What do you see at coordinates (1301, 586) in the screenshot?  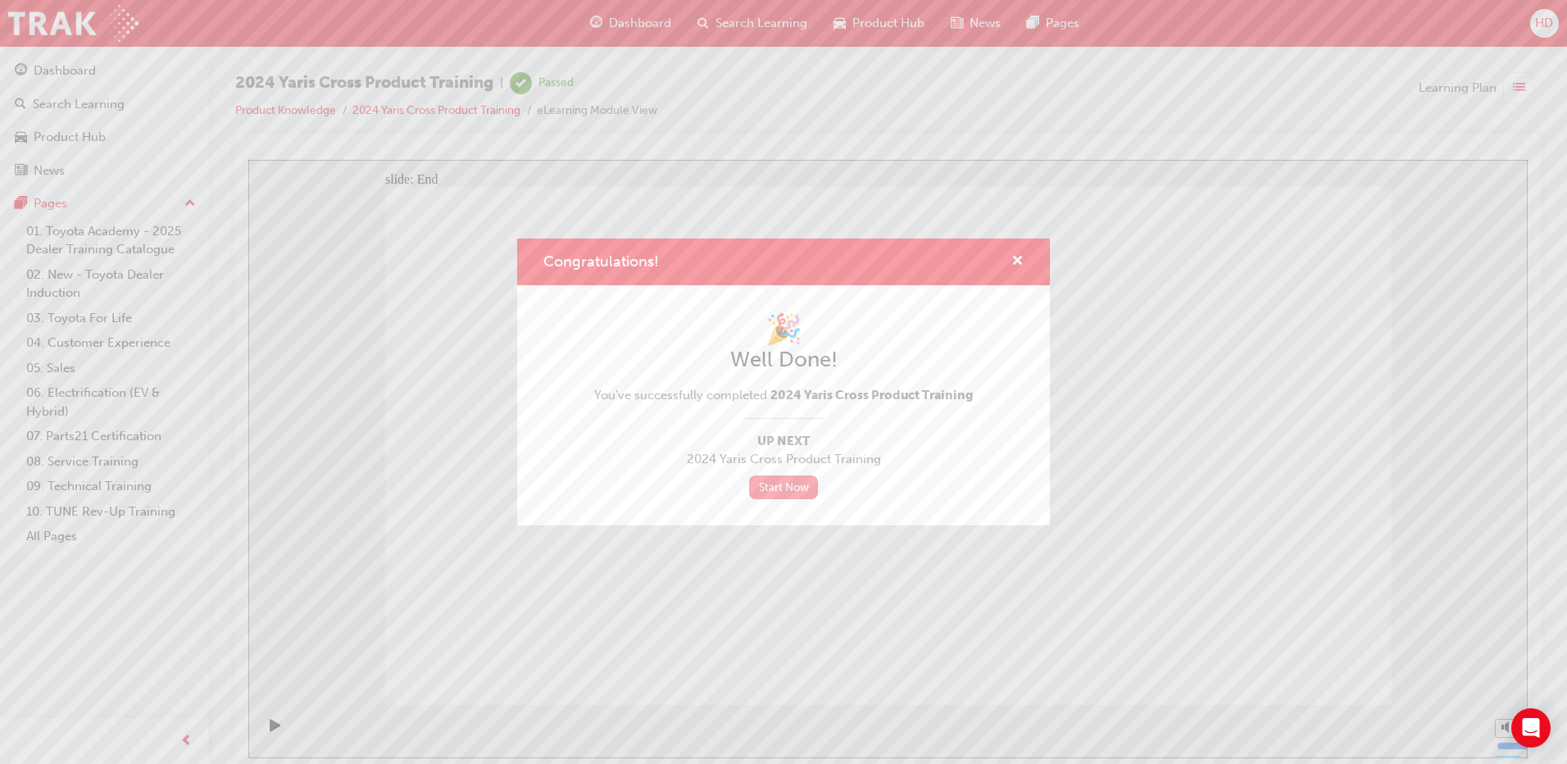 I see `input: volume` at bounding box center [1301, 586].